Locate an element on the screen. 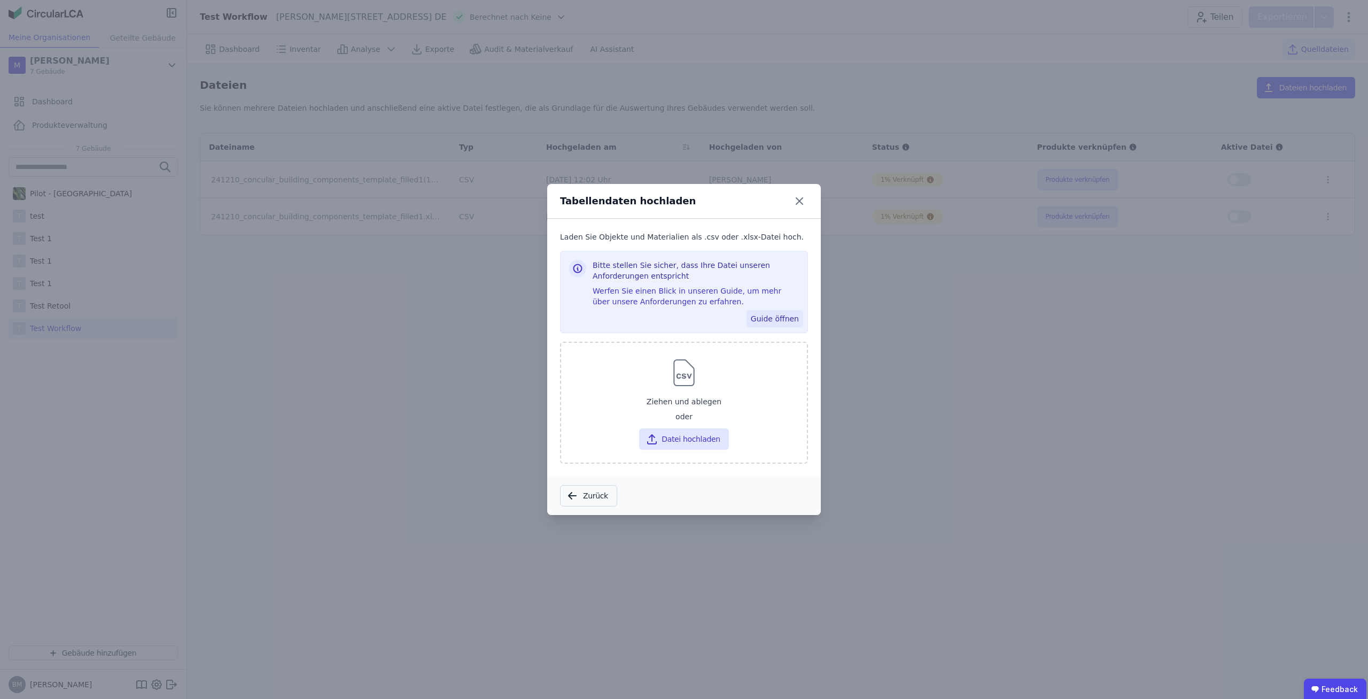 This screenshot has height=699, width=1368. div: oder is located at coordinates (684, 417).